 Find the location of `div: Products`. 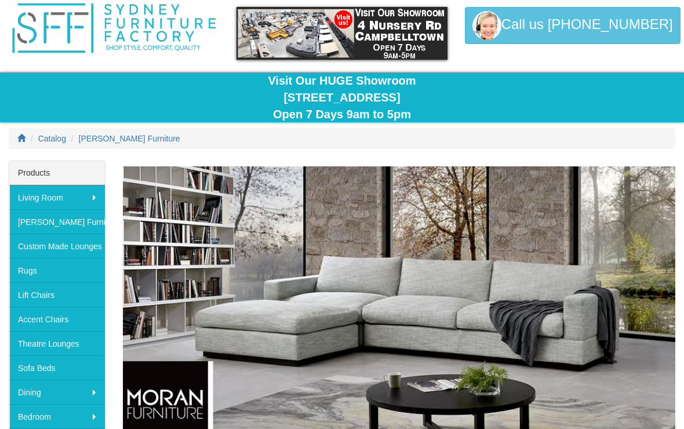

div: Products is located at coordinates (57, 173).